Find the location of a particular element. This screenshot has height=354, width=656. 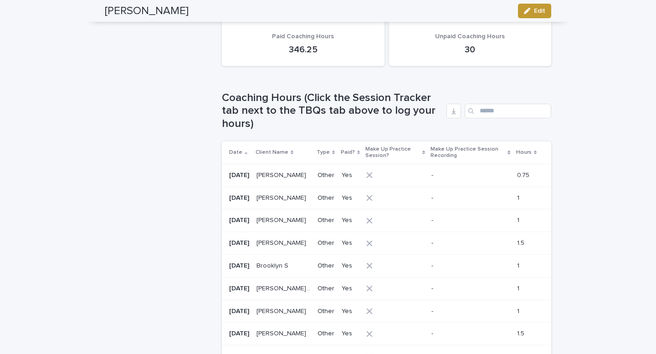

p: Hours is located at coordinates (524, 153).